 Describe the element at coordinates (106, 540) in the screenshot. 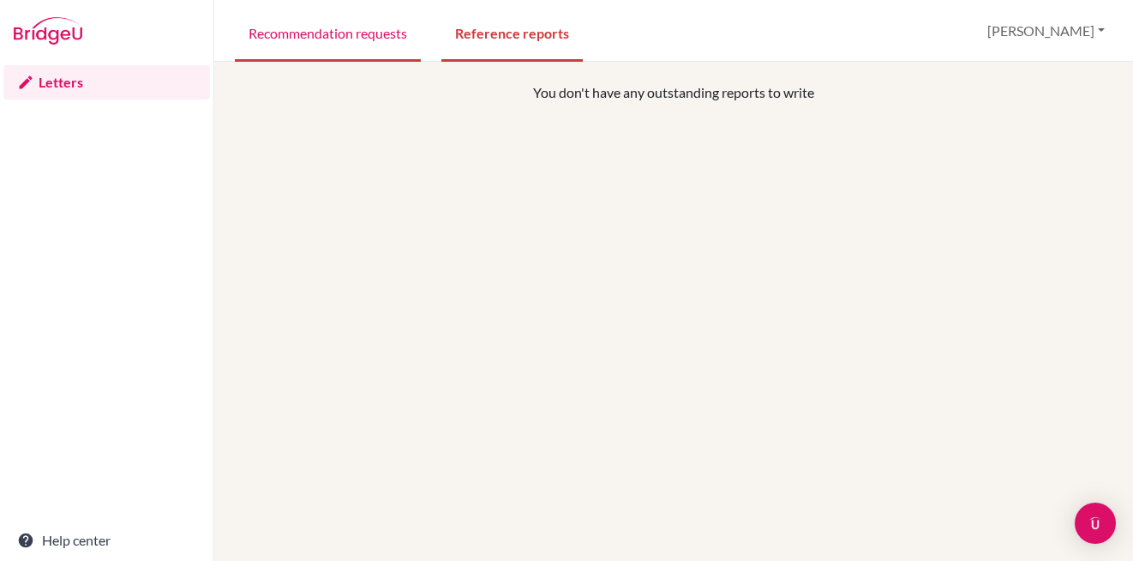

I see `a: Help center` at that location.